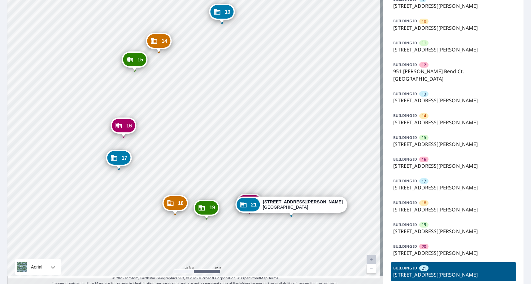 This screenshot has width=531, height=284. I want to click on span: © 2025 TomTom, Earthstar Geographics SIO, © 2025 Microsoft Corporation, ©, so click(195, 278).